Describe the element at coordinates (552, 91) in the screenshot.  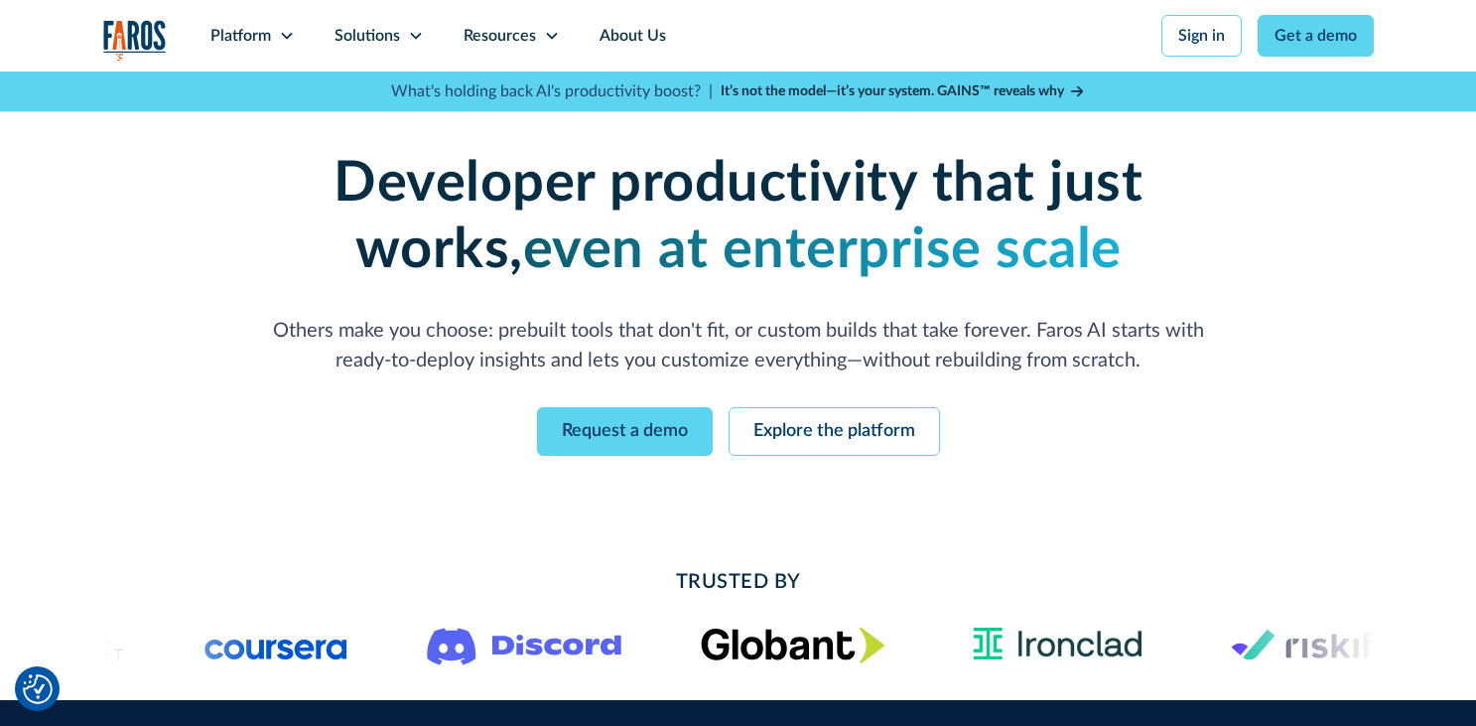
I see `p: What's holding back AI's productivity boost? |` at that location.